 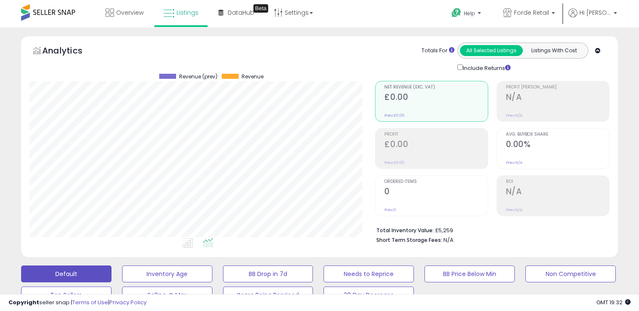 I want to click on h2: 0.00%, so click(x=557, y=145).